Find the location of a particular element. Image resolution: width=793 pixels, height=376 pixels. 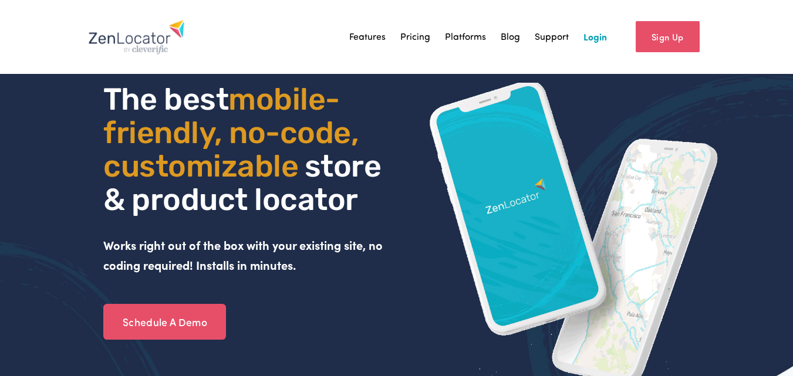

a: Blog is located at coordinates (510, 37).